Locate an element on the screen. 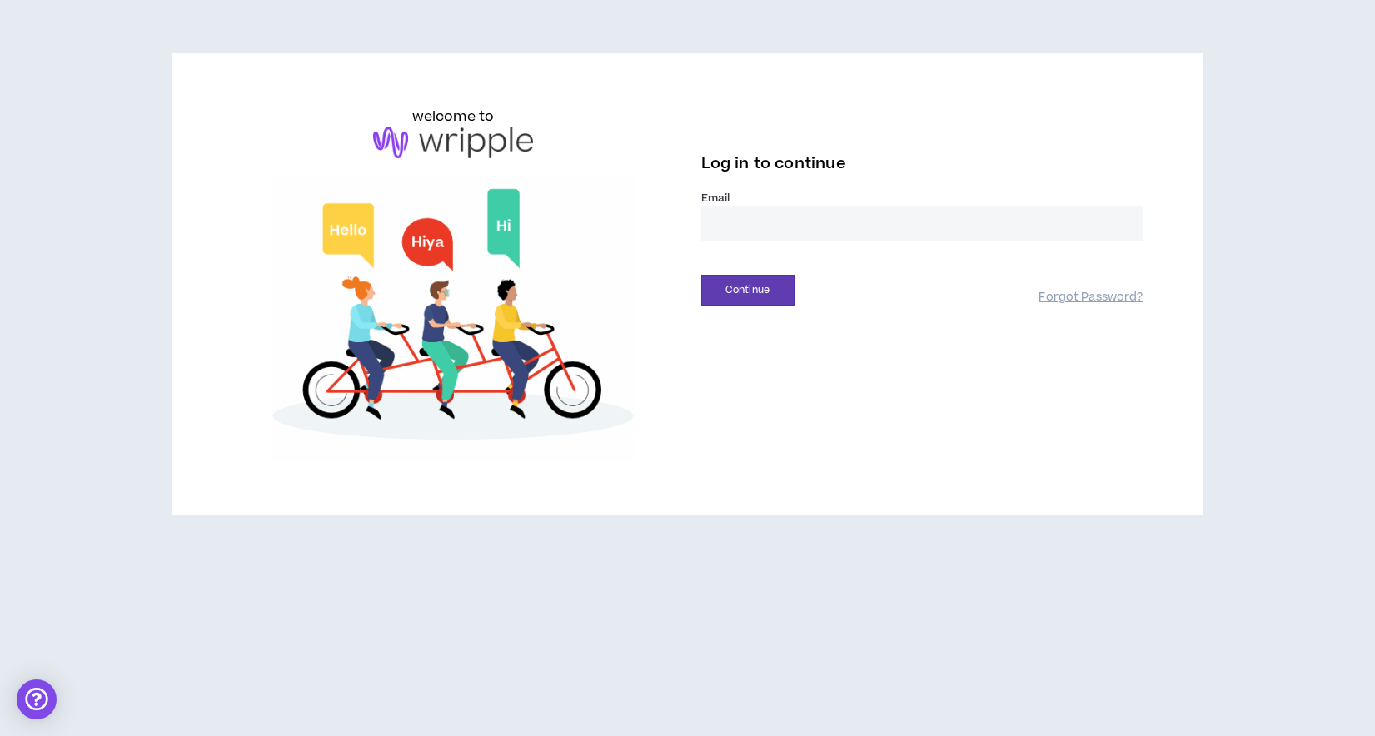 The image size is (1375, 736). h6: welcome to is located at coordinates (453, 117).